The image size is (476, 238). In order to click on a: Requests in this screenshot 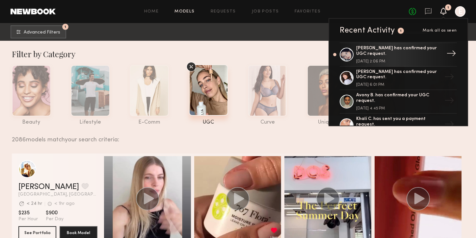, I will do `click(223, 12)`.